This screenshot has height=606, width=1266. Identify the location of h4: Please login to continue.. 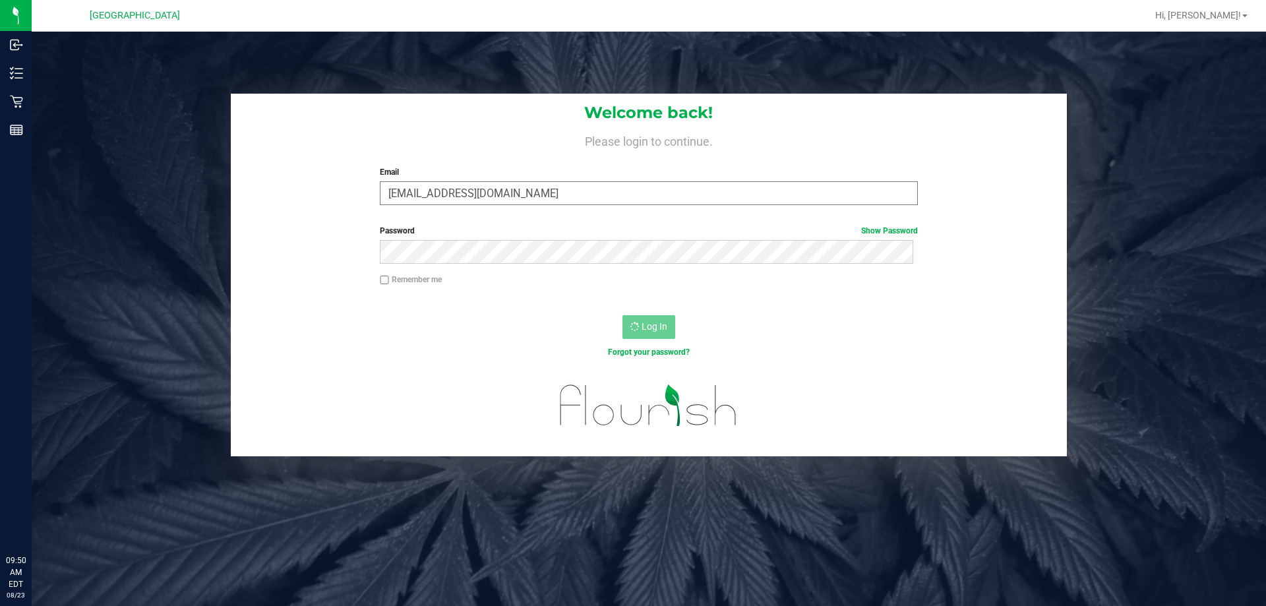
(649, 140).